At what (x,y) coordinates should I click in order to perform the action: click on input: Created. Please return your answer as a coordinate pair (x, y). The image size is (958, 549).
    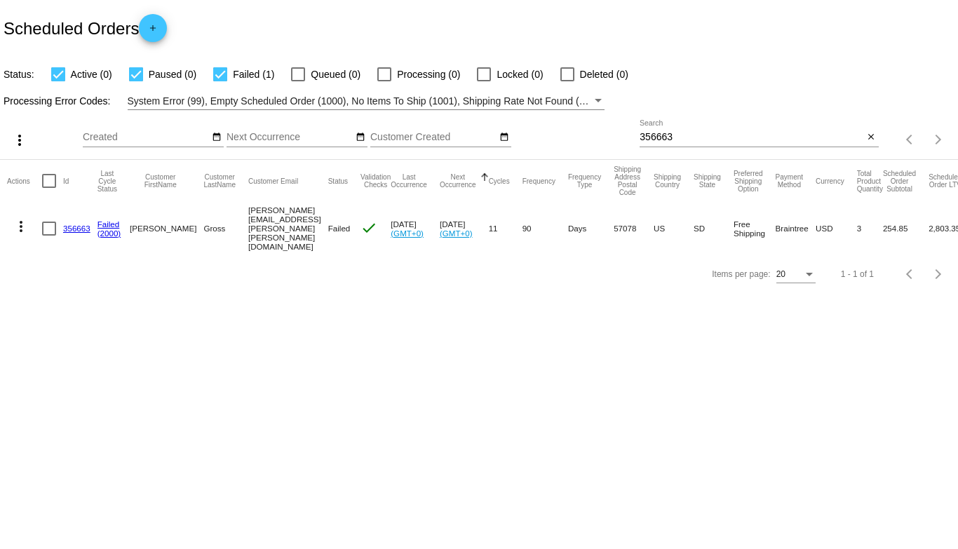
    Looking at the image, I should click on (146, 137).